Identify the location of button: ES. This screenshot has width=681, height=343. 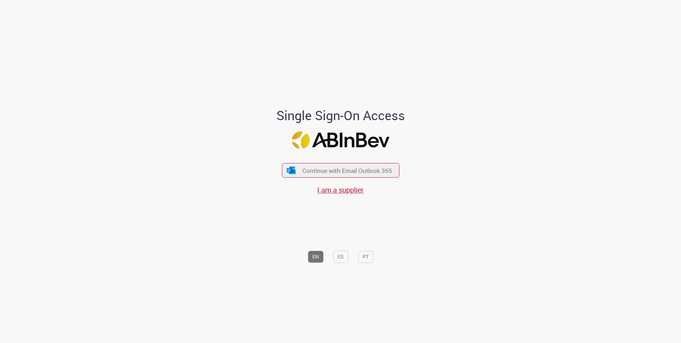
(341, 257).